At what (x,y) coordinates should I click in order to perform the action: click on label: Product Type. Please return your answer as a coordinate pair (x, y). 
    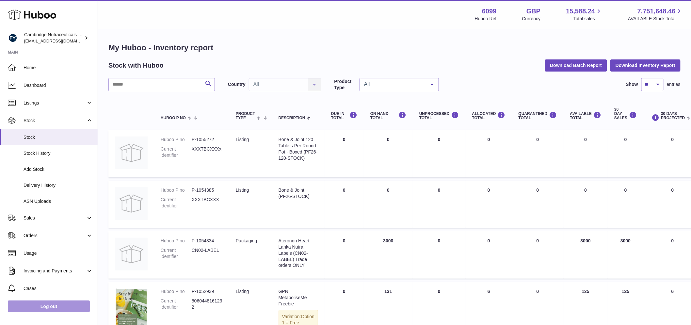
    Looking at the image, I should click on (345, 85).